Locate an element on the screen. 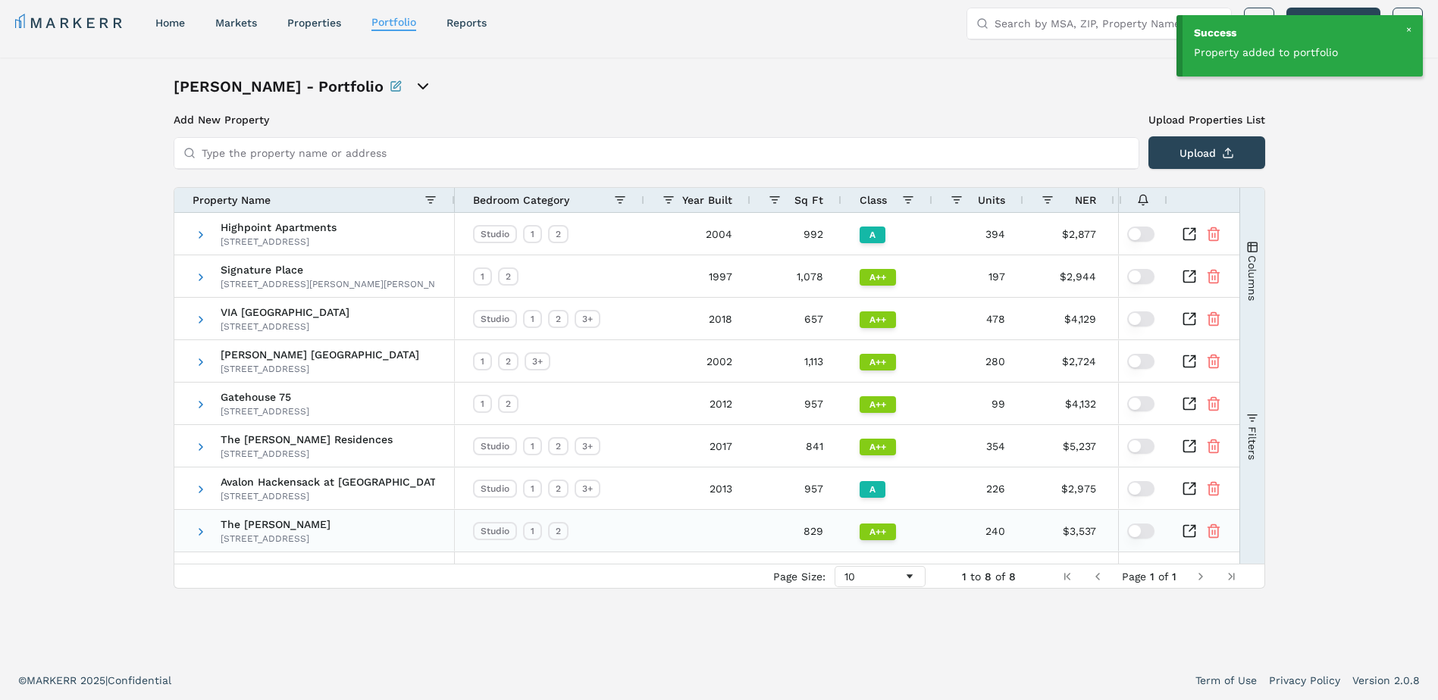 This screenshot has height=700, width=1438. button: Upload is located at coordinates (1207, 152).